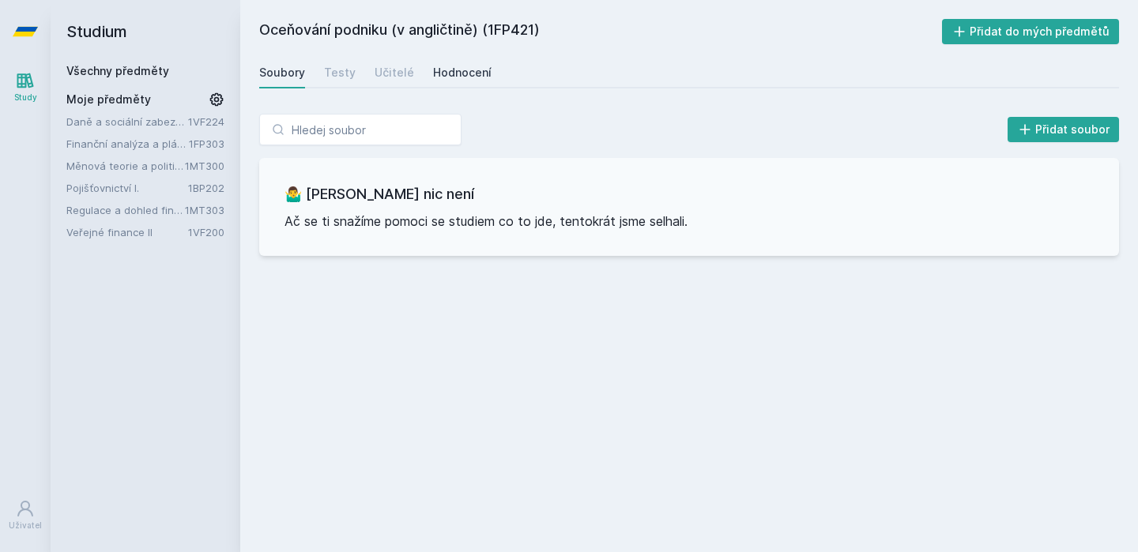 The width and height of the screenshot is (1138, 552). What do you see at coordinates (1063, 130) in the screenshot?
I see `a: Přidat soubor` at bounding box center [1063, 130].